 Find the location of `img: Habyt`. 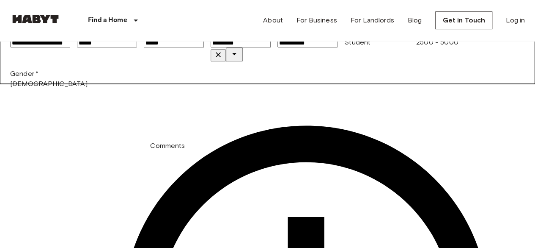

img: Habyt is located at coordinates (36, 19).